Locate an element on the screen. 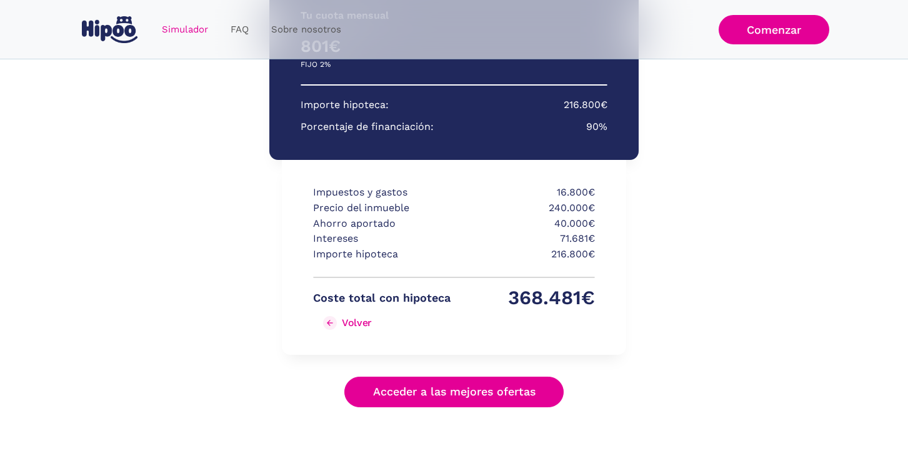  p: Porcentaje de financiación: is located at coordinates (367, 127).